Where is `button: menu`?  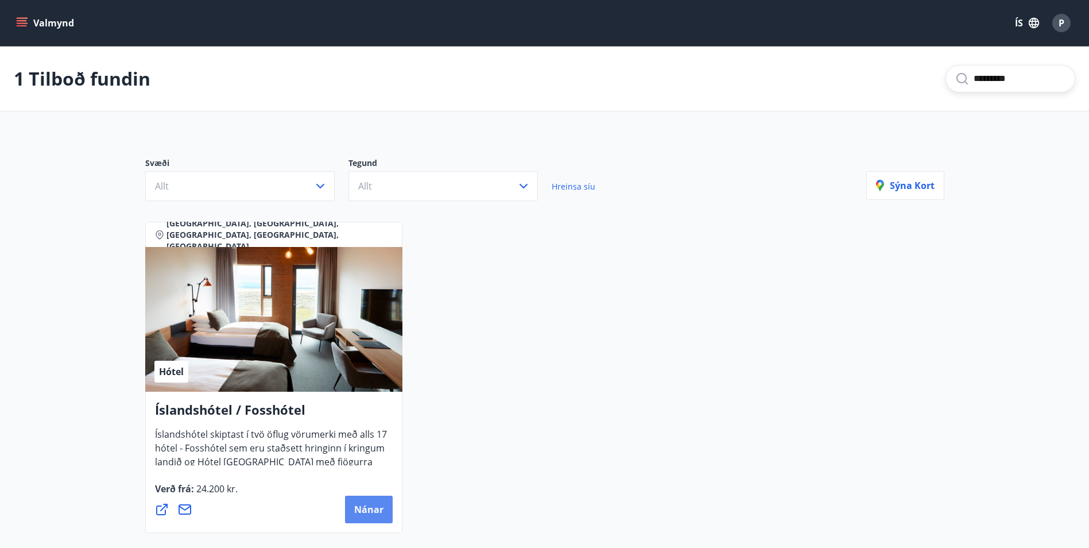 button: menu is located at coordinates (46, 23).